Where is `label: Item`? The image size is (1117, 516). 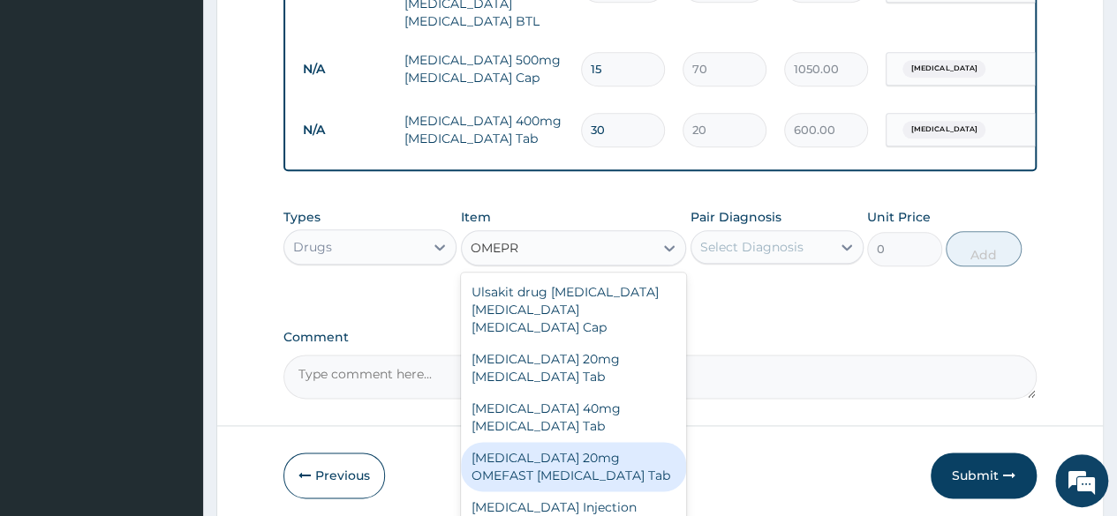 label: Item is located at coordinates (476, 217).